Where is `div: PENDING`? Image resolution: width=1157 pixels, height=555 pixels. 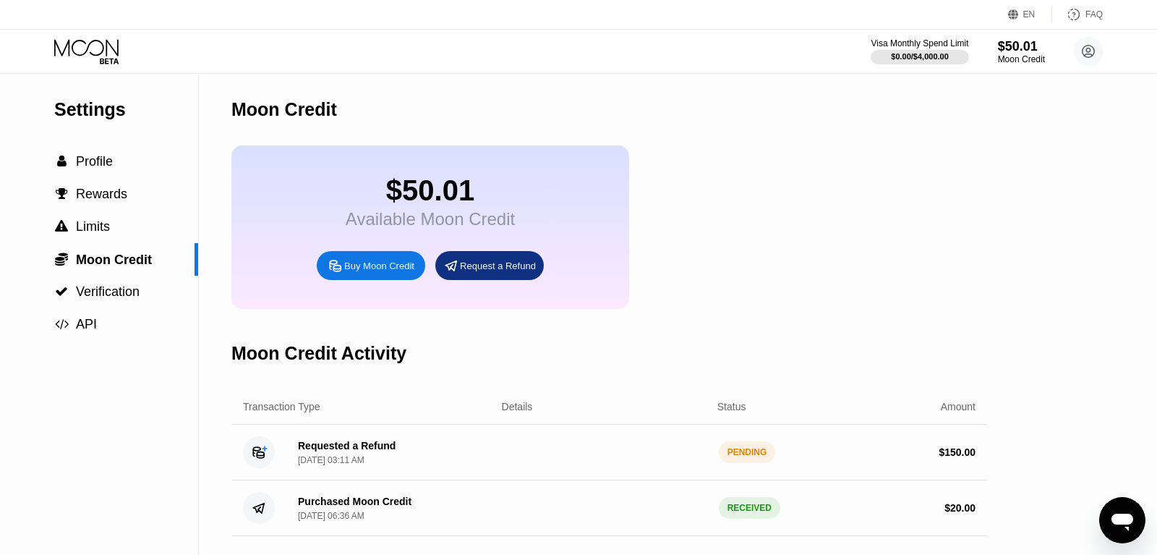 div: PENDING is located at coordinates (747, 452).